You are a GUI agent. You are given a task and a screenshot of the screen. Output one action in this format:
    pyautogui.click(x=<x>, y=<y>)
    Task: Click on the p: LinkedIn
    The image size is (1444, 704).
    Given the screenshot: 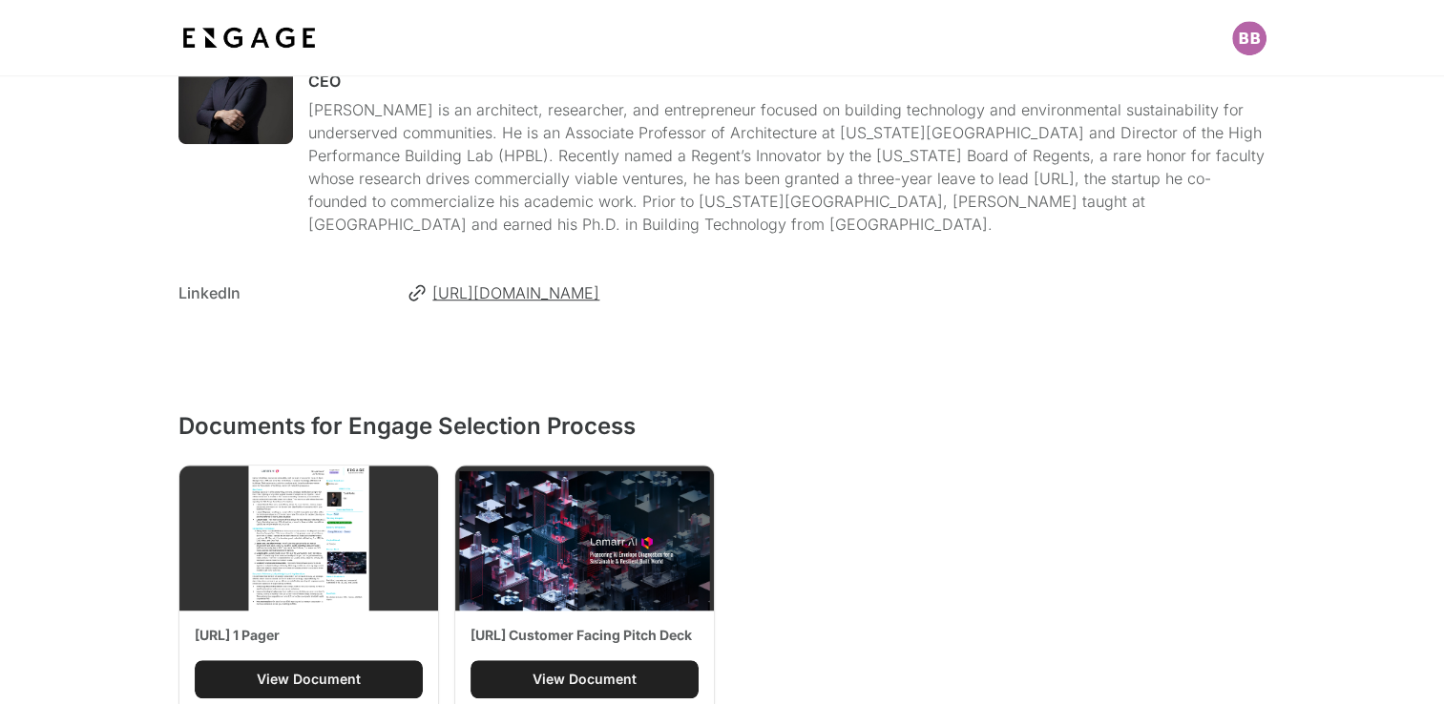 What is the action you would take?
    pyautogui.click(x=285, y=293)
    